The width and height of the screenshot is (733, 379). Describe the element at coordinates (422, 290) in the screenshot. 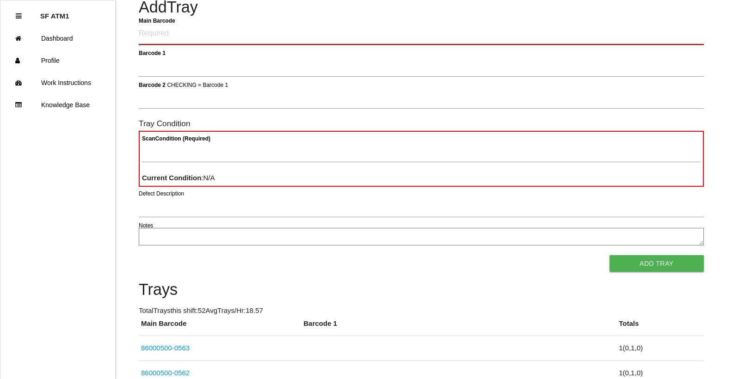

I see `h4: Trays` at that location.